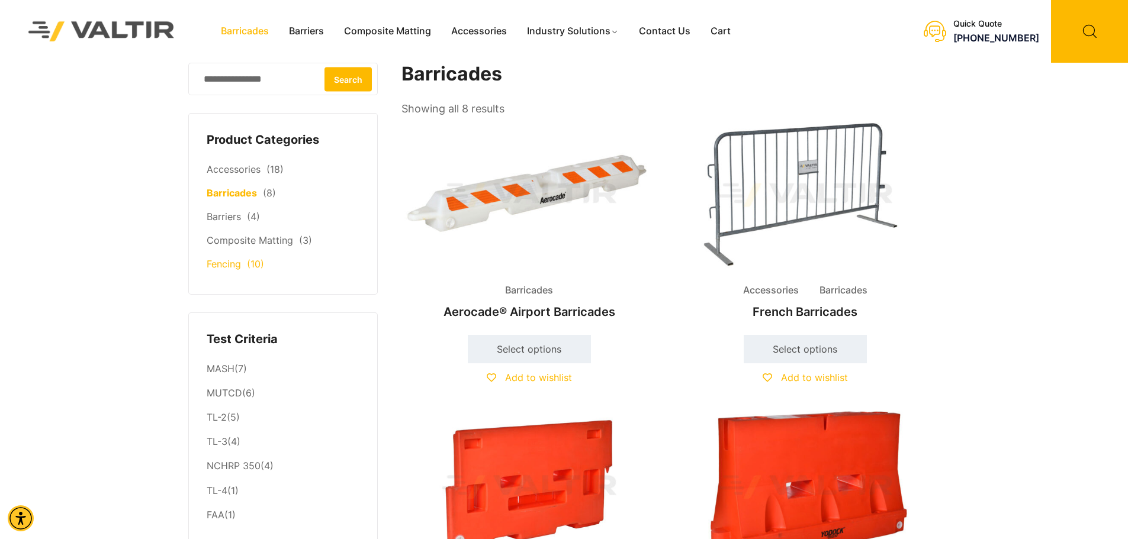  Describe the element at coordinates (283, 418) in the screenshot. I see `li: (5)` at that location.